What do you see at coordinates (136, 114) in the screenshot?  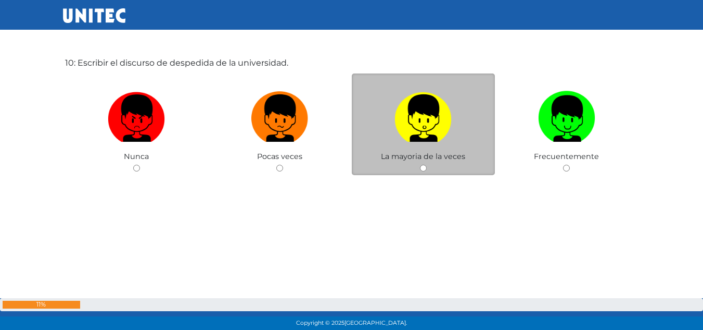 I see `img: Nunca` at bounding box center [136, 114].